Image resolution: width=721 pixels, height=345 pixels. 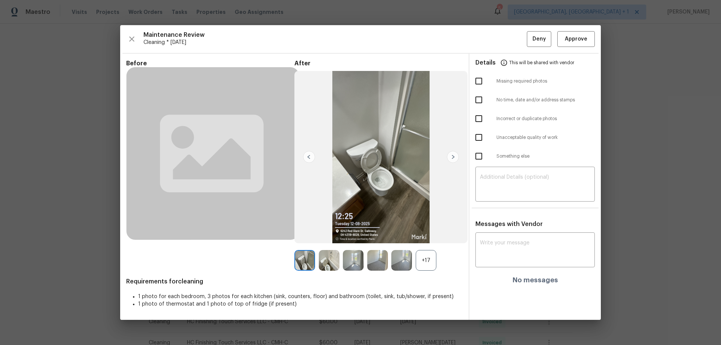 What do you see at coordinates (300, 304) in the screenshot?
I see `li: 1 photo of thermostat and 1 photo of top of fridge (if present)` at bounding box center [300, 304].